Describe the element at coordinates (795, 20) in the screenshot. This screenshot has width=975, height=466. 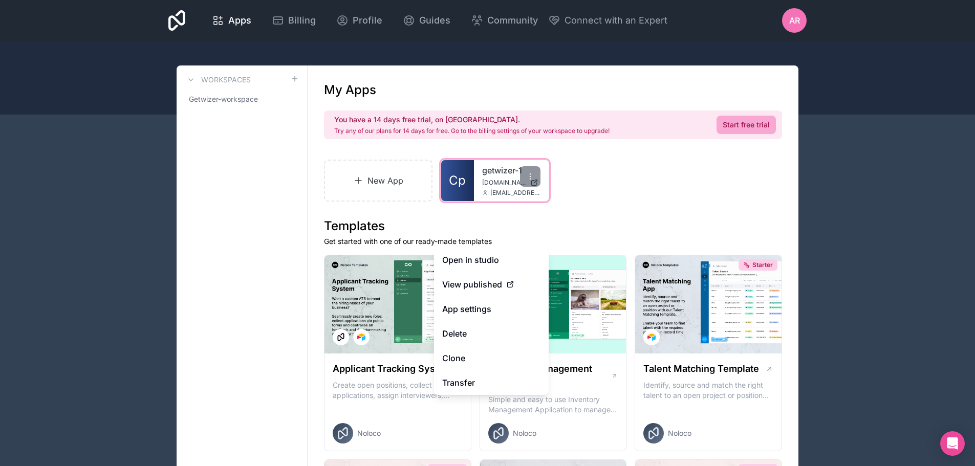
I see `span: AR` at that location.